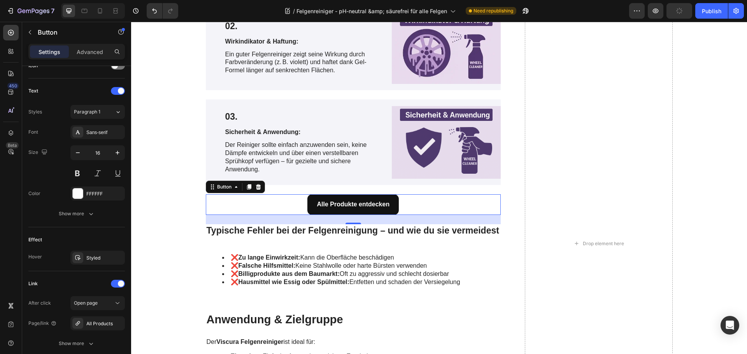 This screenshot has width=747, height=354. What do you see at coordinates (168, 41) in the screenshot?
I see `p: Ein guter Felgenreiniger zeigt seine Wirkung durch Farbveränderung (z. B. violett) und haftet dan...` at bounding box center [168, 41].